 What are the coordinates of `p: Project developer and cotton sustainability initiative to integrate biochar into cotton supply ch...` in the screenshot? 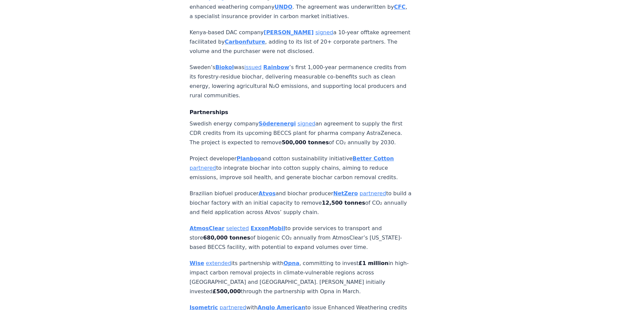 It's located at (301, 168).